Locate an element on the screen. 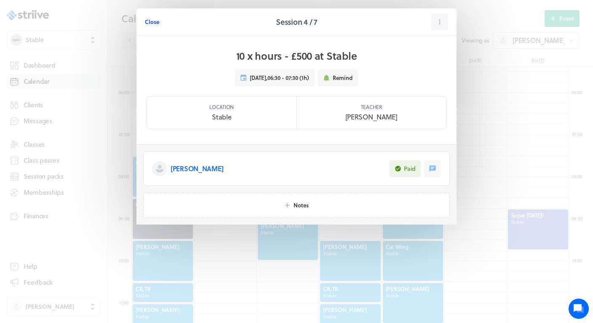 Image resolution: width=593 pixels, height=323 pixels. span: Close is located at coordinates (152, 22).